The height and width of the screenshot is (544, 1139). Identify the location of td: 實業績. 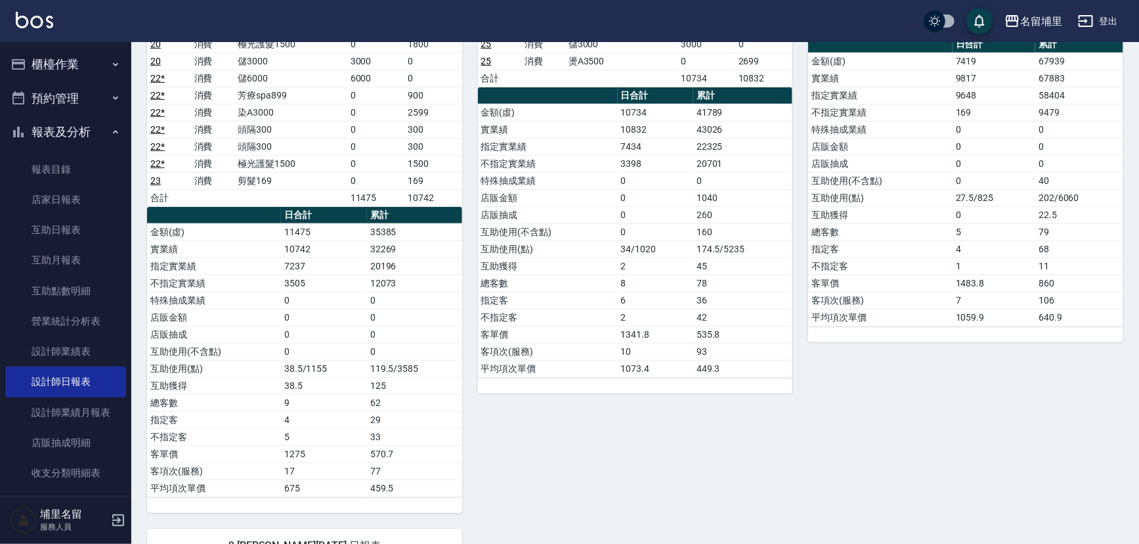
(880, 78).